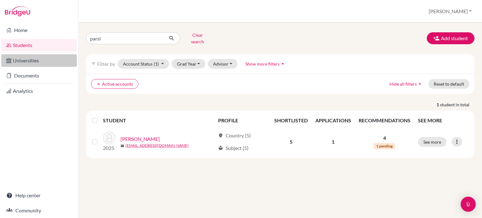 The width and height of the screenshot is (482, 218). I want to click on th: RECOMMENDATIONS, so click(384, 120).